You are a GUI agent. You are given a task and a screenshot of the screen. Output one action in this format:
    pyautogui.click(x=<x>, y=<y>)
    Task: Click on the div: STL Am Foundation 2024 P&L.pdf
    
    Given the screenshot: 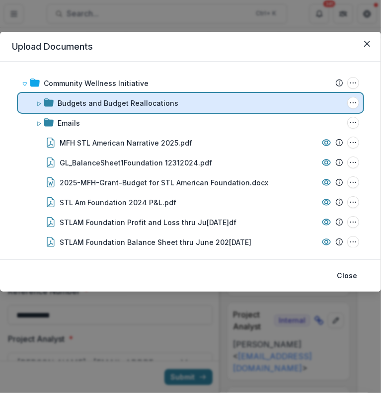 What is the action you would take?
    pyautogui.click(x=118, y=202)
    